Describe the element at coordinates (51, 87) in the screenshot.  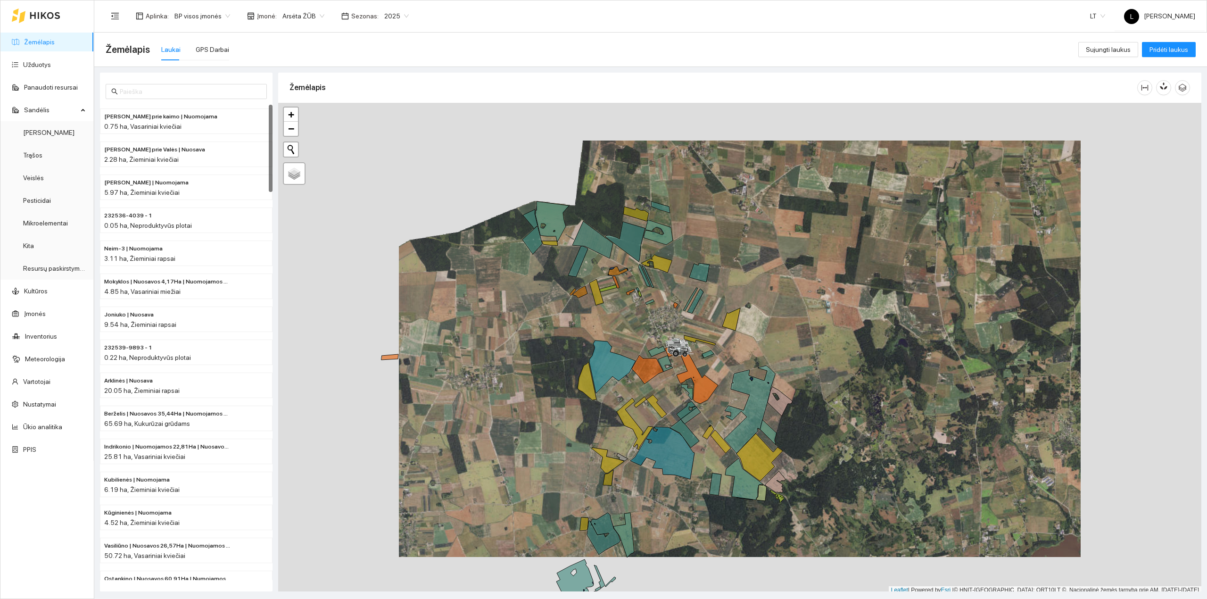
I see `a: Panaudoti resursai` at that location.